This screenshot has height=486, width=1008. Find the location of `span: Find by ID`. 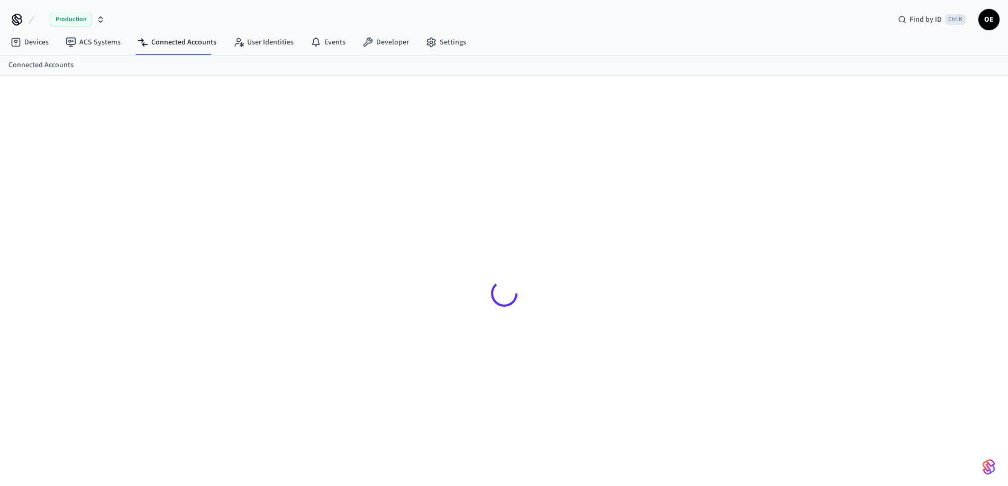

span: Find by ID is located at coordinates (925, 20).